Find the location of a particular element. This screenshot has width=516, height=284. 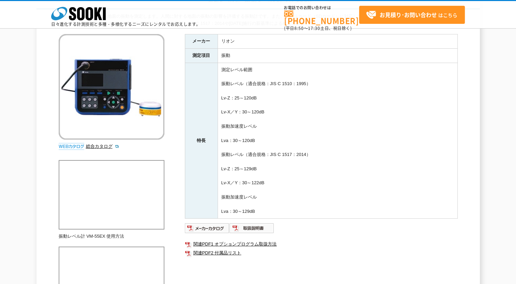

a: メーカーカタログ is located at coordinates (207, 230).